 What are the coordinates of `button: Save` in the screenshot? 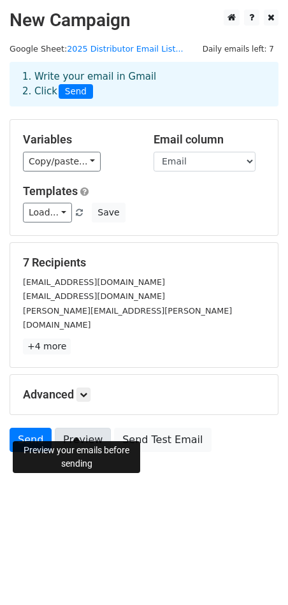 It's located at (108, 212).